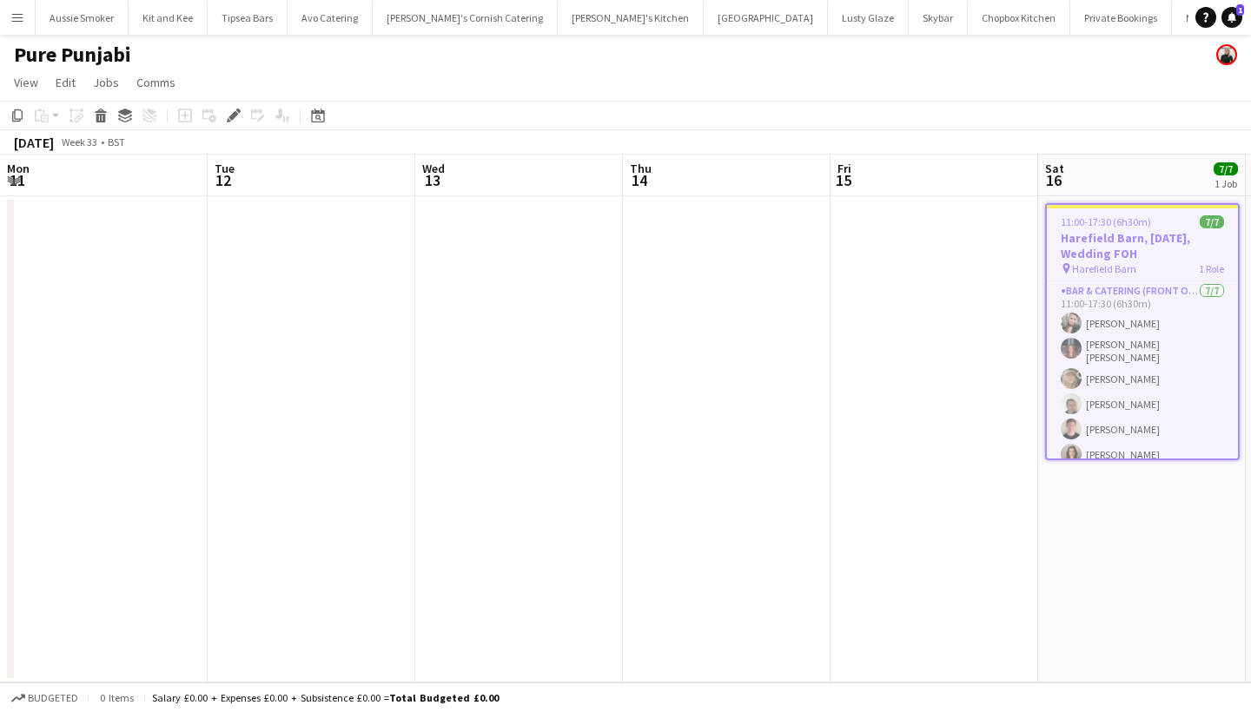  I want to click on span: 11, so click(17, 180).